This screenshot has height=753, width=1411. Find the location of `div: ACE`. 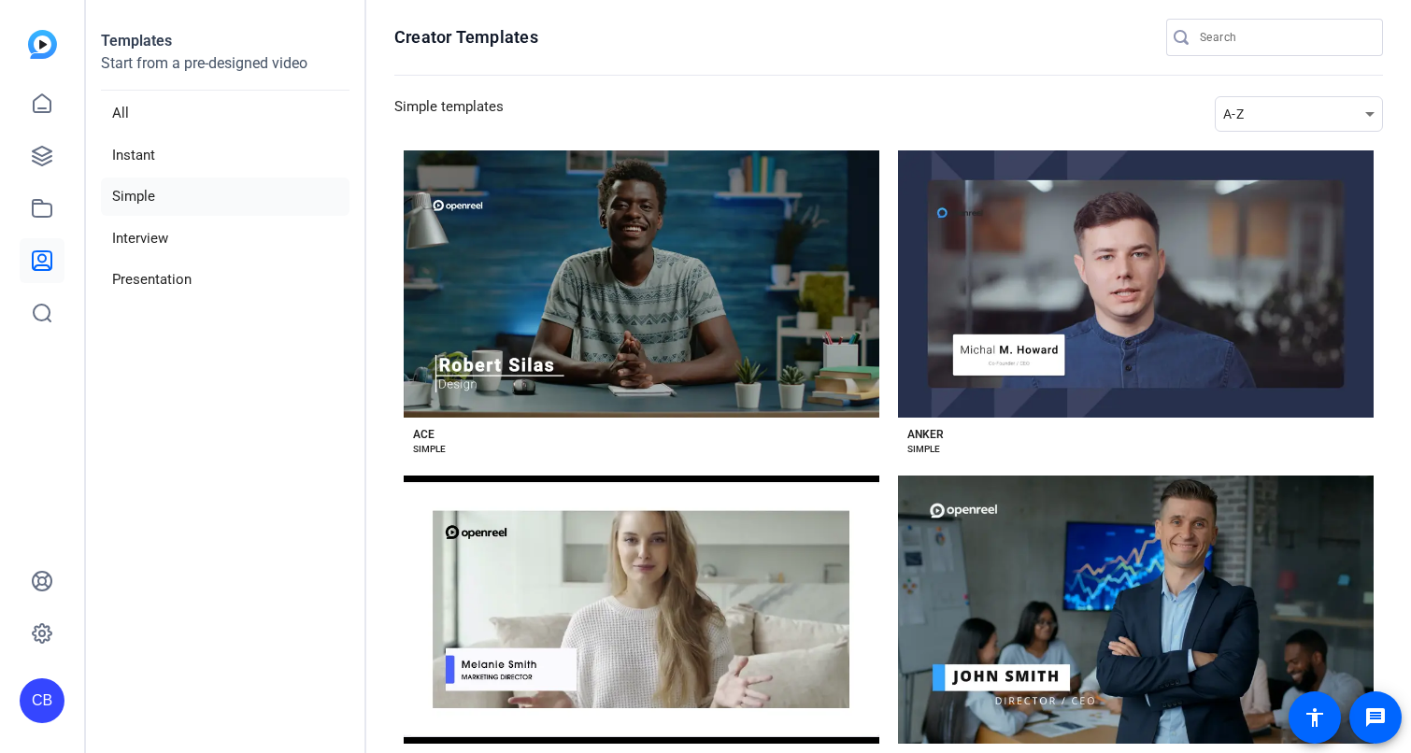

div: ACE is located at coordinates (423, 435).